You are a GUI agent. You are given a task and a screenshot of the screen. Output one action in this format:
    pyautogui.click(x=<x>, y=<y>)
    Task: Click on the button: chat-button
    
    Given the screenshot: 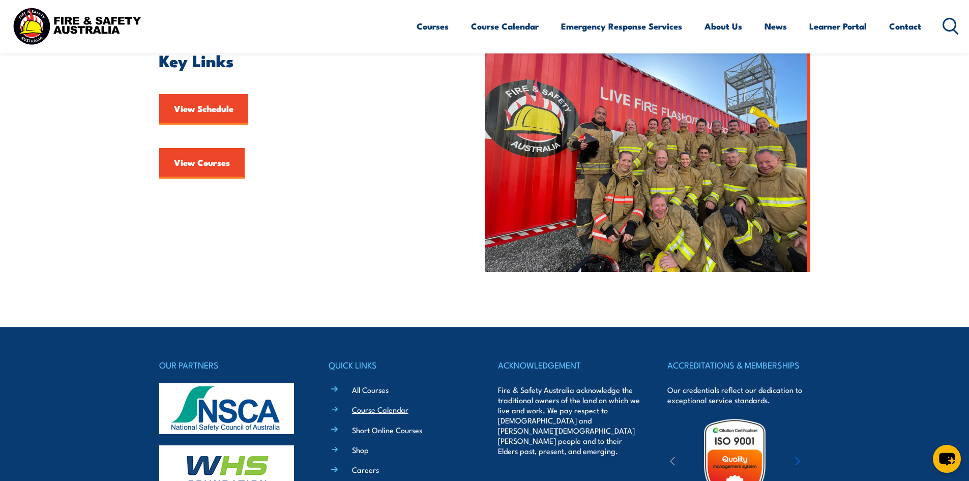 What is the action you would take?
    pyautogui.click(x=946, y=458)
    